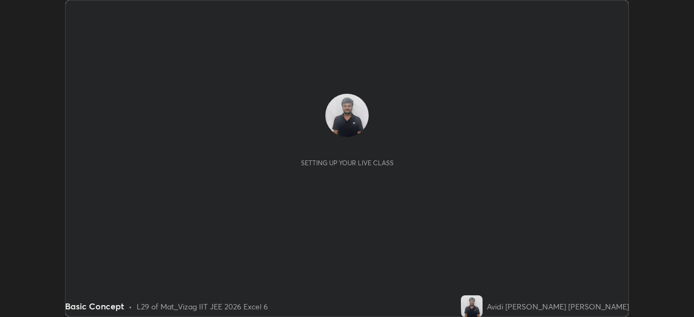  What do you see at coordinates (202, 306) in the screenshot?
I see `div: L29 of Mat_Vizag IIT JEE 2026 Excel 6` at bounding box center [202, 306].